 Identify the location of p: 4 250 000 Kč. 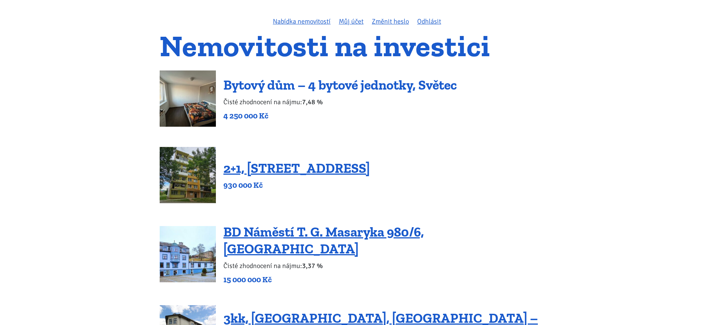
(340, 116).